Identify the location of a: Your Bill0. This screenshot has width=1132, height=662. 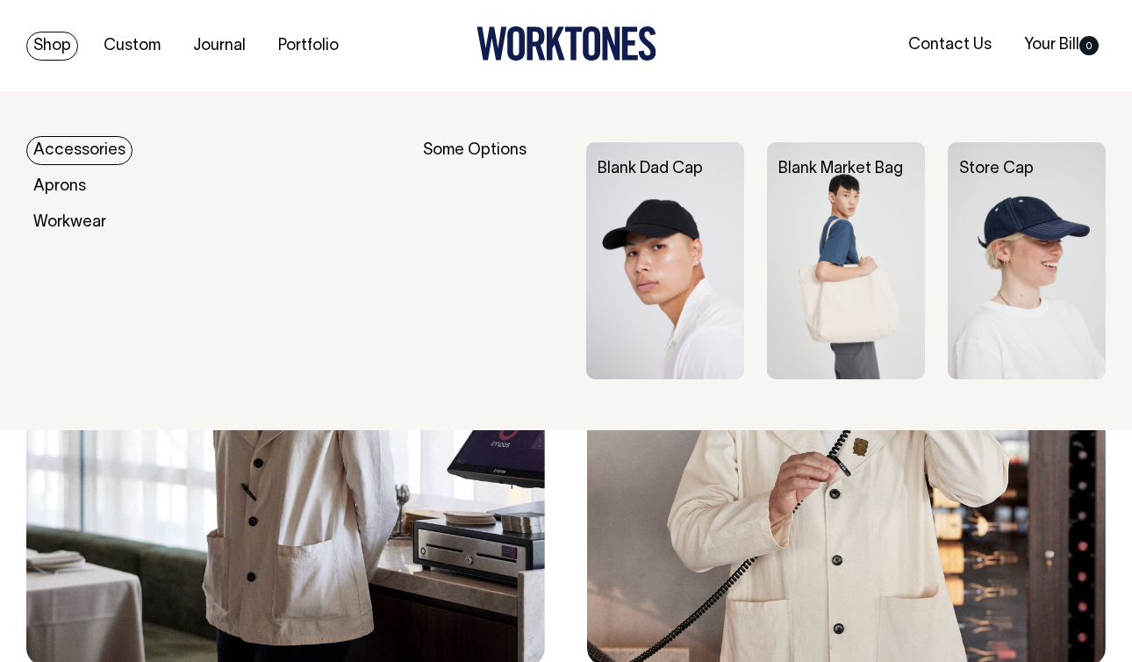
(1061, 45).